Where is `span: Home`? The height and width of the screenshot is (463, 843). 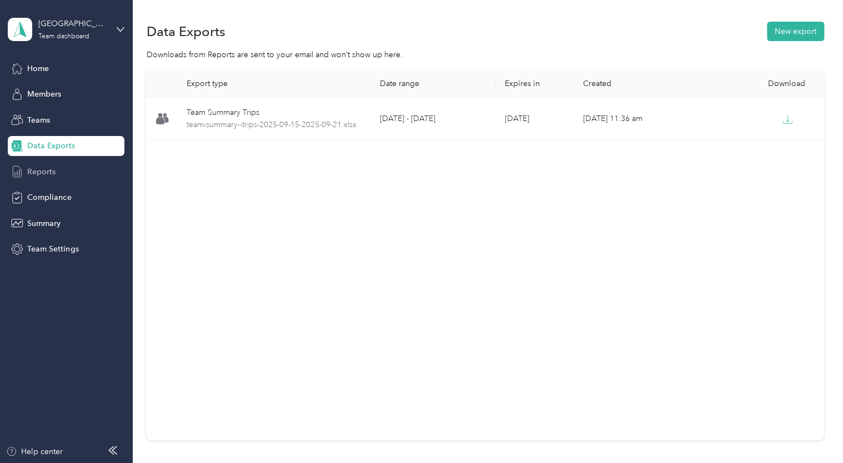 span: Home is located at coordinates (38, 68).